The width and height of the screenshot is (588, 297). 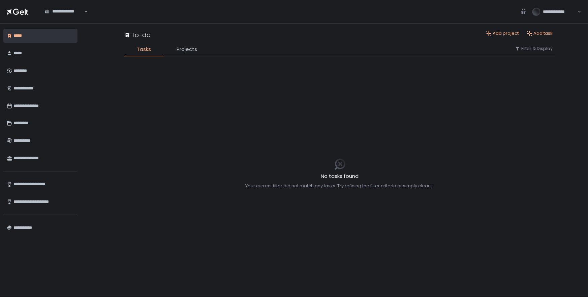 I want to click on div: Add project, so click(x=503, y=33).